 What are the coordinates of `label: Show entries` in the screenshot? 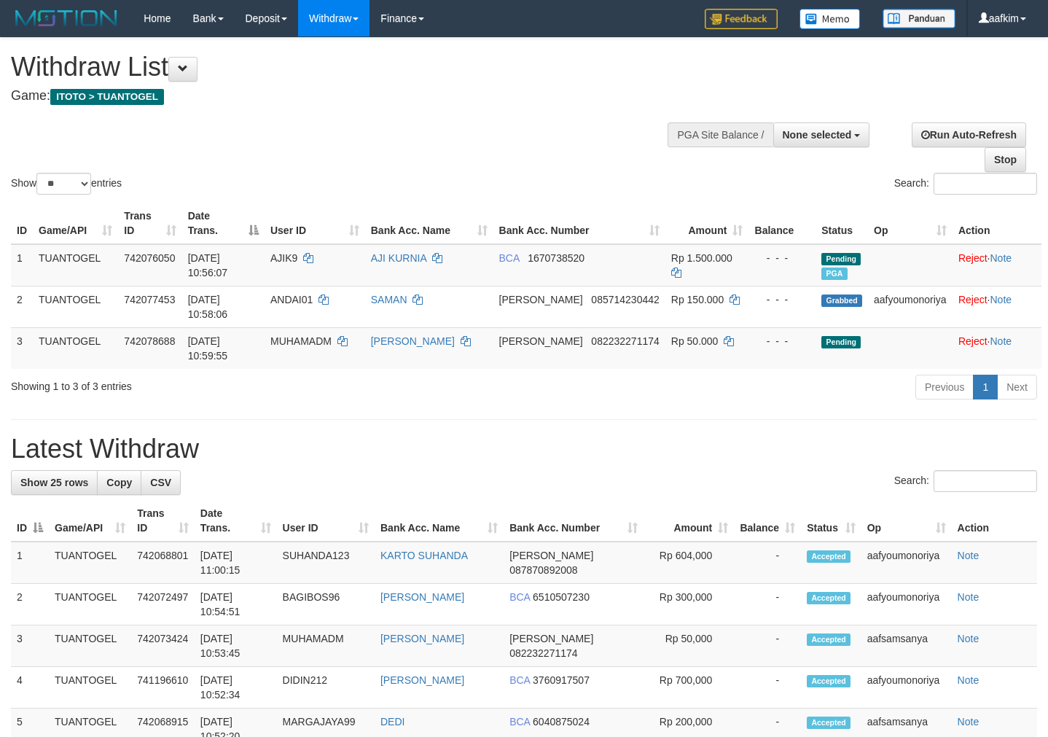 It's located at (66, 184).